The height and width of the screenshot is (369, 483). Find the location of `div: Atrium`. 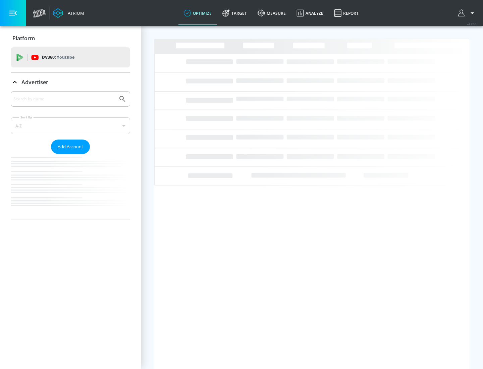

div: Atrium is located at coordinates (74, 13).